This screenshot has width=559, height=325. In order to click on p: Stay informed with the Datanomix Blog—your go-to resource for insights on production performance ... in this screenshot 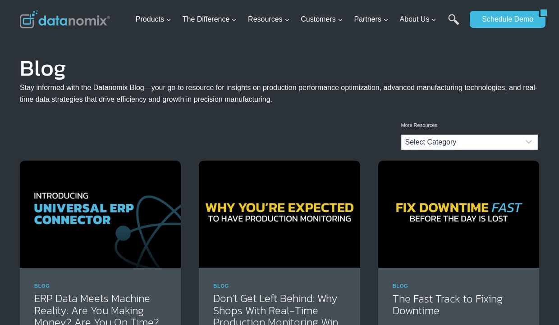, I will do `click(279, 93)`.